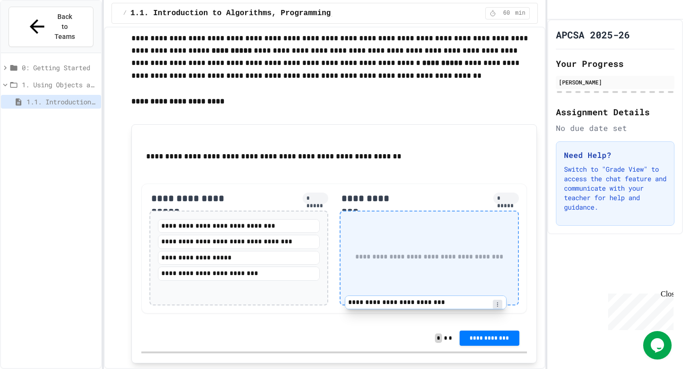  What do you see at coordinates (507, 13) in the screenshot?
I see `span: 60` at bounding box center [507, 13].